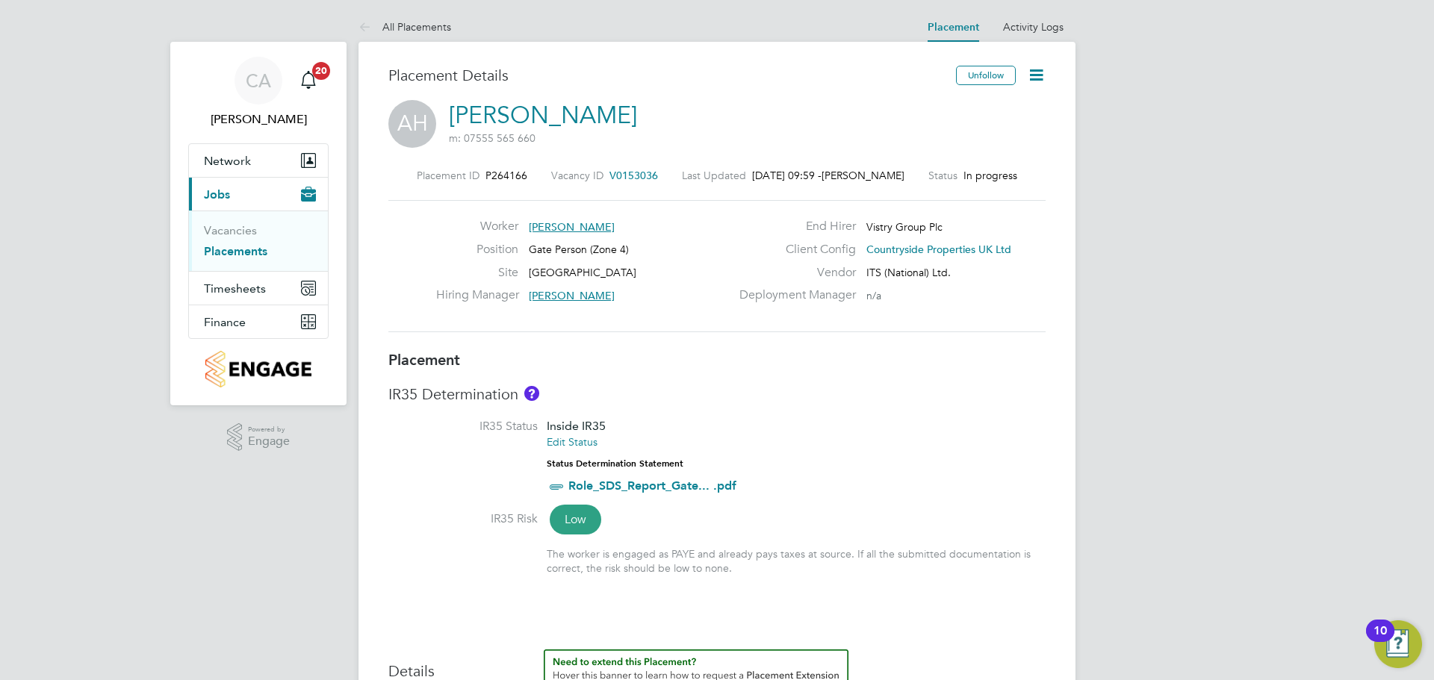  What do you see at coordinates (908, 273) in the screenshot?
I see `span: ITS (National) Ltd.` at bounding box center [908, 273].